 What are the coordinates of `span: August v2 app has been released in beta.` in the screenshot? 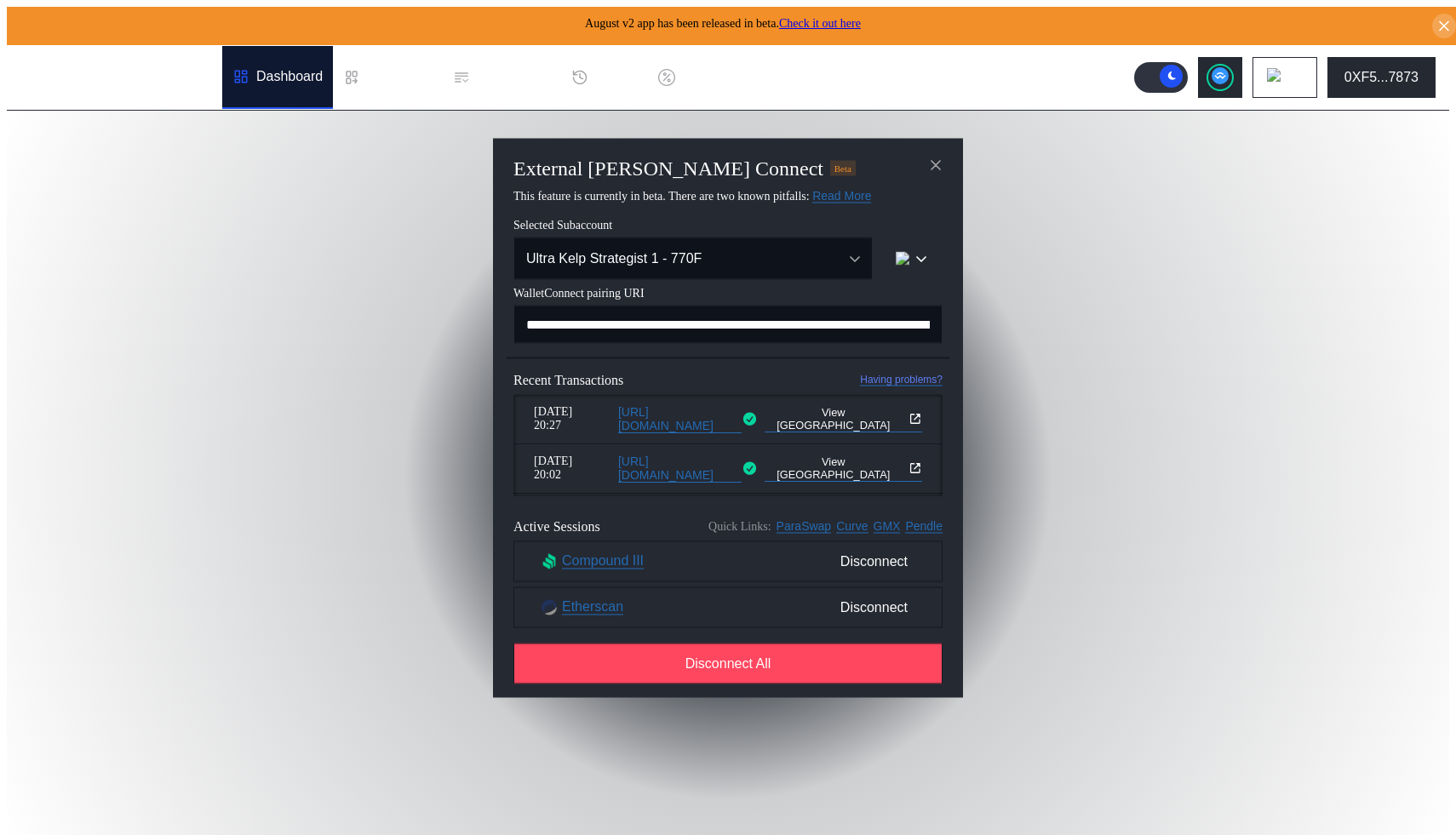 It's located at (723, 23).